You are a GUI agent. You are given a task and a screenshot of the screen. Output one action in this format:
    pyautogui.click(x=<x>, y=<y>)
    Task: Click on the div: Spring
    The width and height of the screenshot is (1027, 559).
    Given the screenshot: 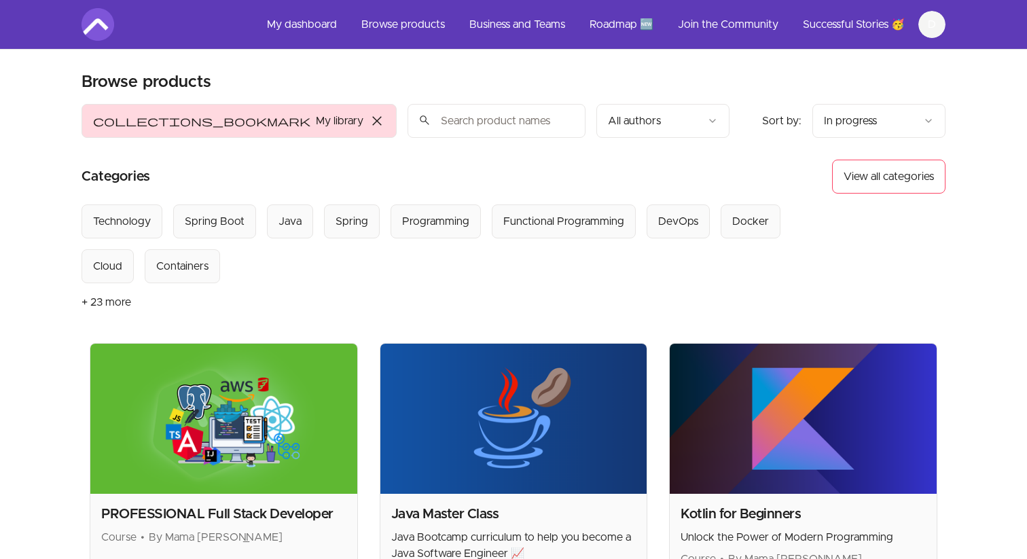 What is the action you would take?
    pyautogui.click(x=352, y=221)
    